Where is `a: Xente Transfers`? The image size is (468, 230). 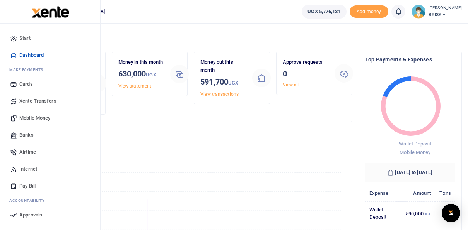
a: Xente Transfers is located at coordinates (50, 101).